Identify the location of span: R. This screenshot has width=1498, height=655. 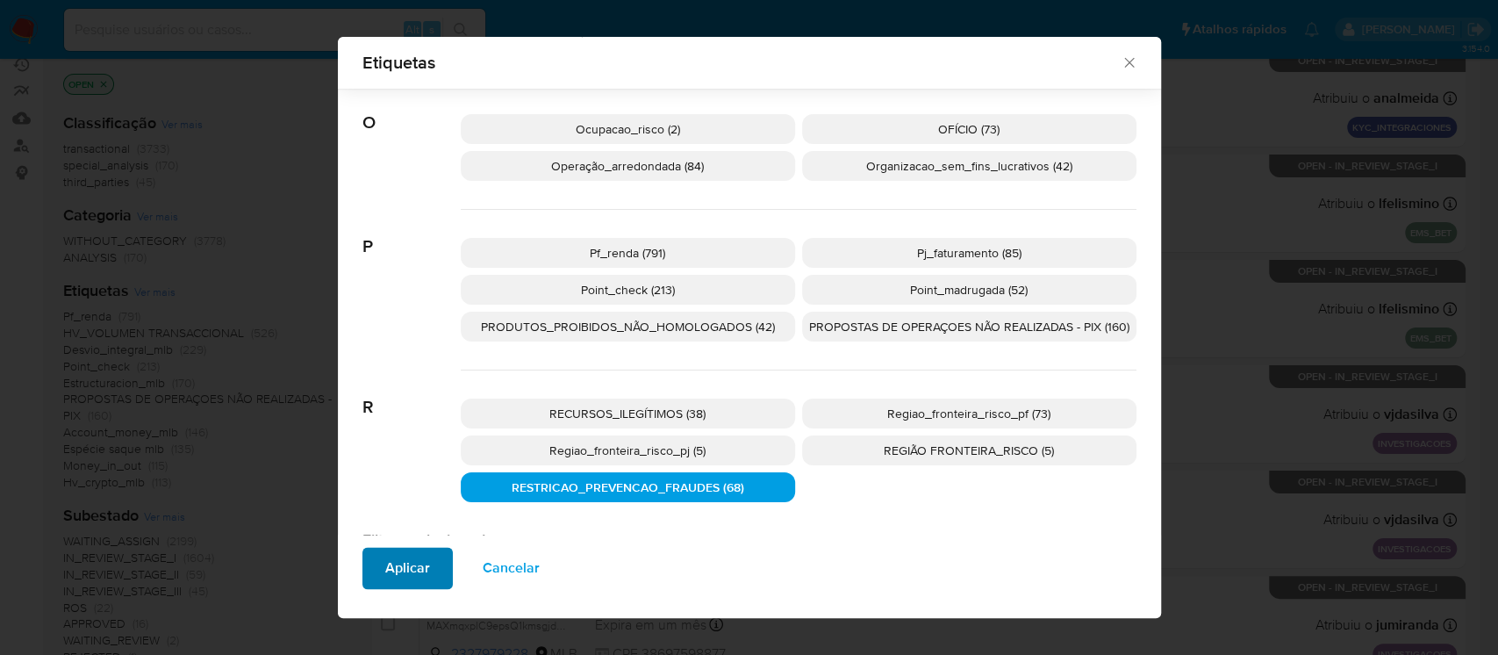
(412, 394).